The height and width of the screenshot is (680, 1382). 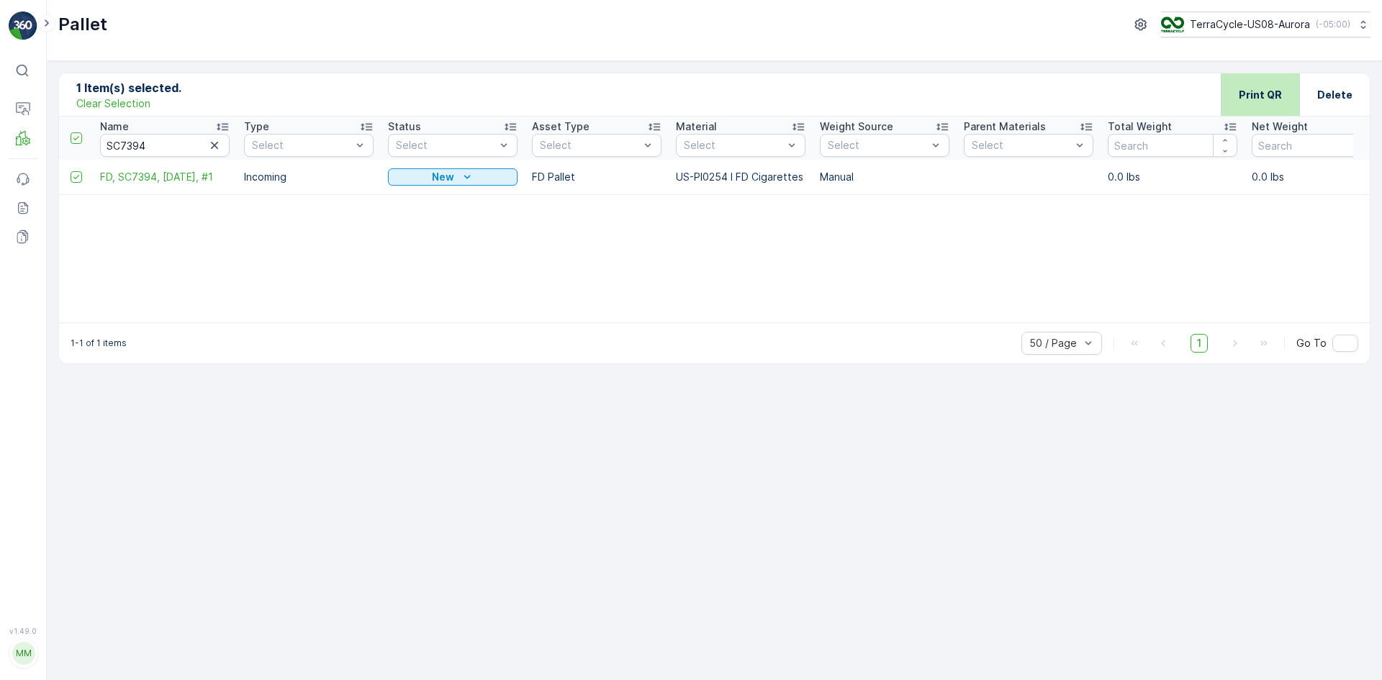 I want to click on td: Incoming, so click(x=309, y=177).